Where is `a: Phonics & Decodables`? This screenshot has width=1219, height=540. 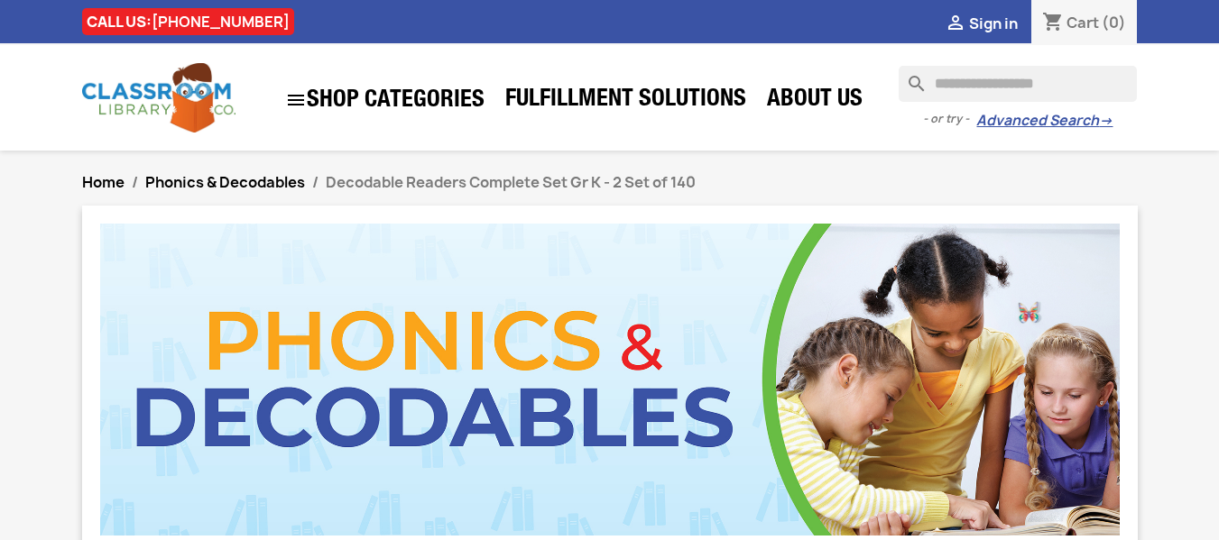
a: Phonics & Decodables is located at coordinates (225, 182).